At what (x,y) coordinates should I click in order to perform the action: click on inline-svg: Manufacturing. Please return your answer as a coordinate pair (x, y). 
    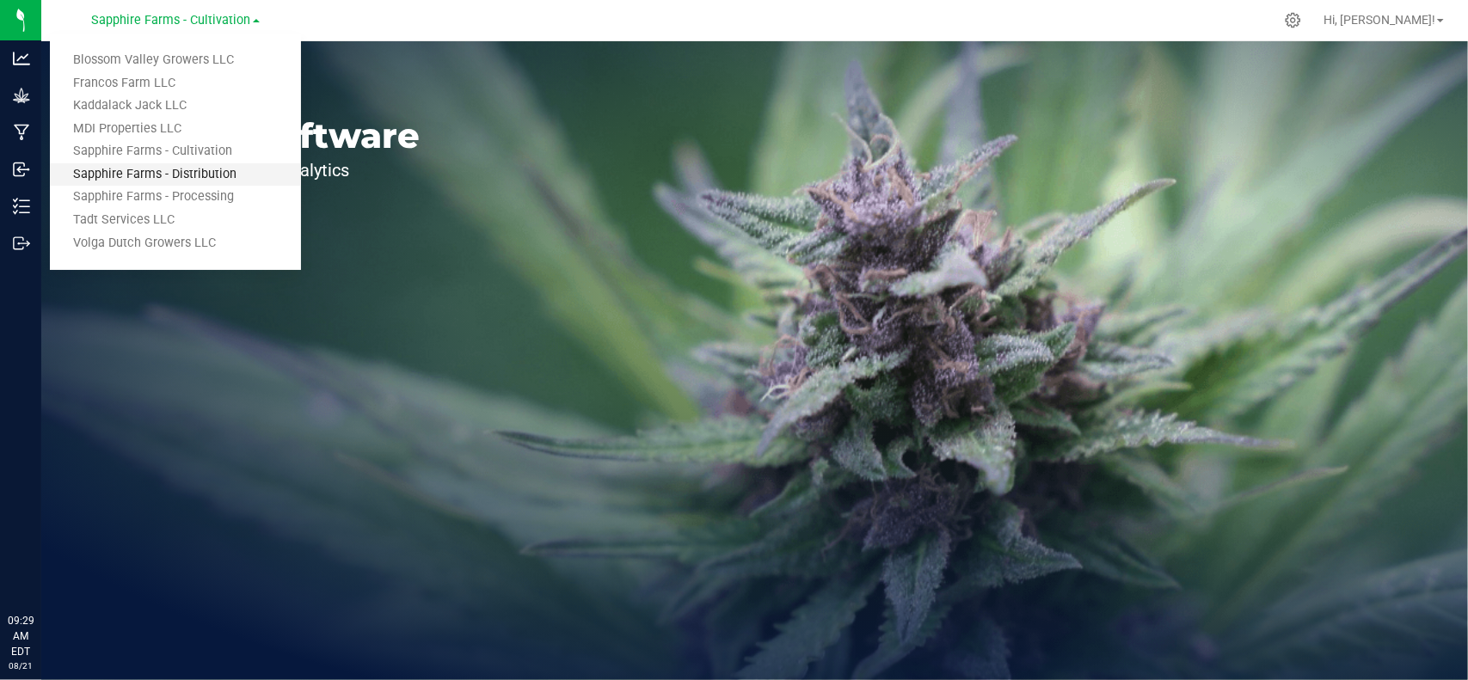
    Looking at the image, I should click on (22, 132).